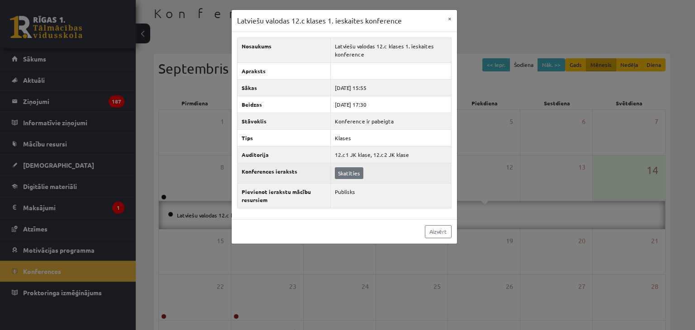  What do you see at coordinates (284, 50) in the screenshot?
I see `th: Nosaukums` at bounding box center [284, 50].